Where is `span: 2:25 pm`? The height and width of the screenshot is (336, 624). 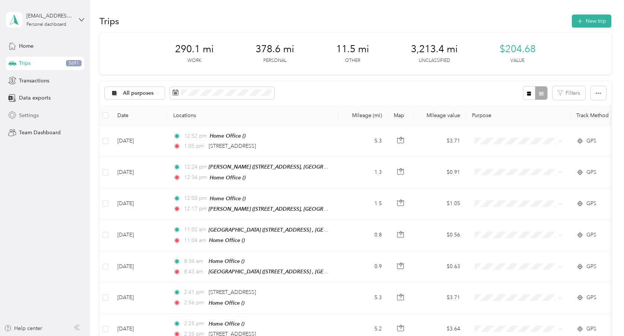
span: 2:25 pm is located at coordinates (194, 323).